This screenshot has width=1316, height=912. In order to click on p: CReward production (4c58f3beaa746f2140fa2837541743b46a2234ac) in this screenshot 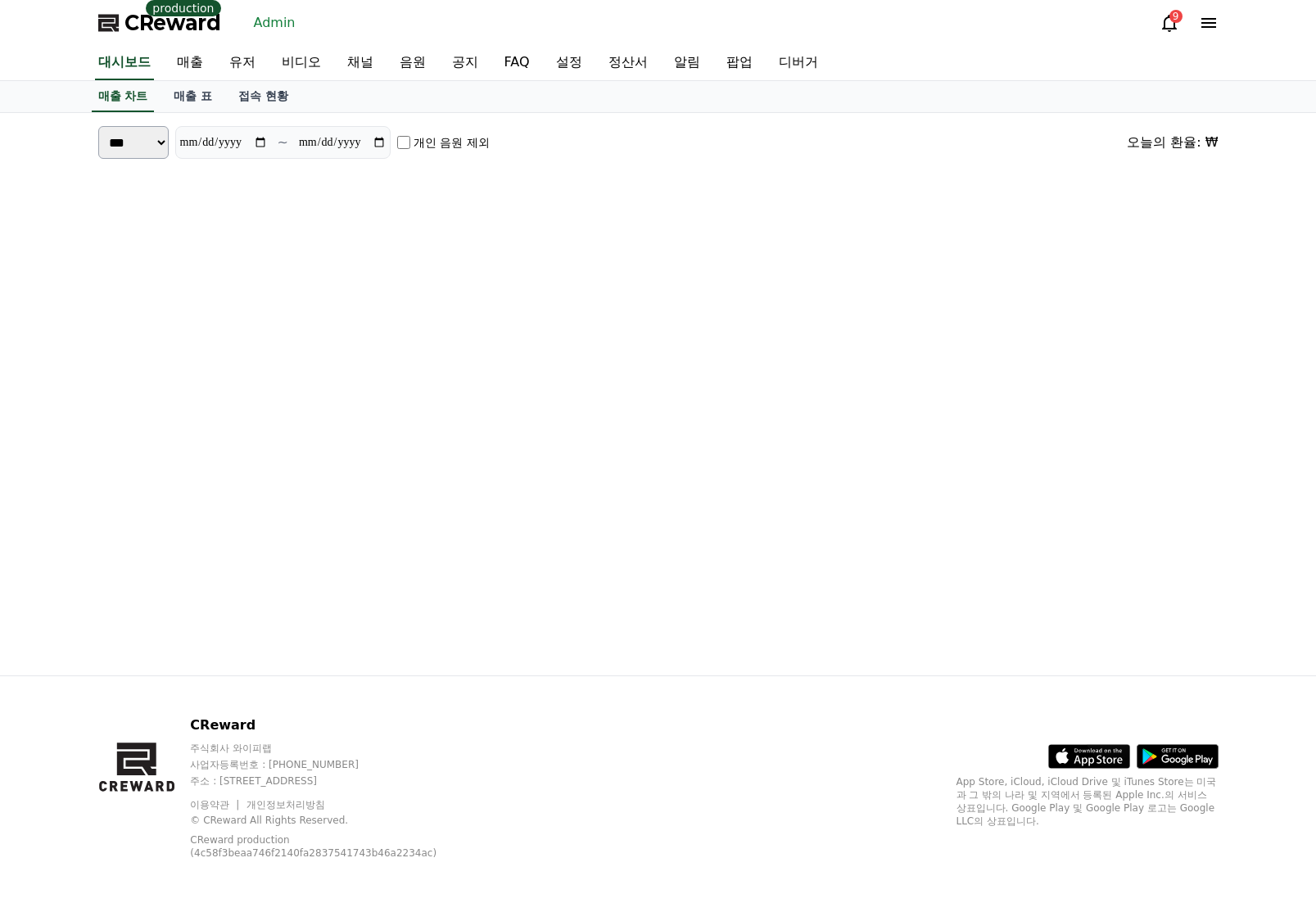, I will do `click(321, 846)`.